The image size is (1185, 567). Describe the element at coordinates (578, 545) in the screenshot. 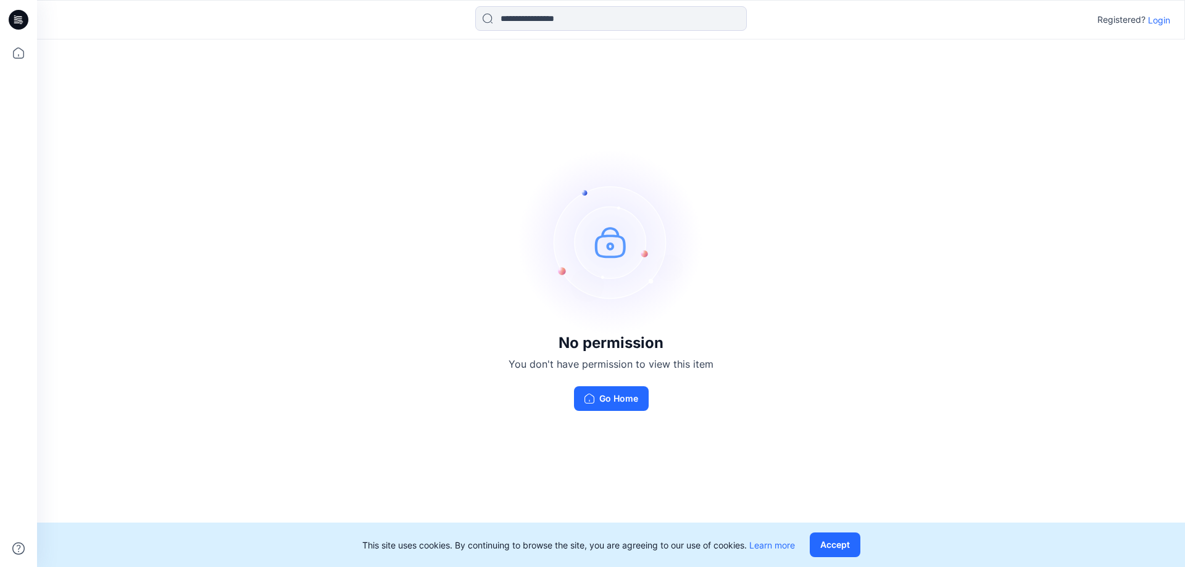

I see `p: This site uses cookies. By continuing to browse the site, you are agreeing to our use of cookies.` at that location.